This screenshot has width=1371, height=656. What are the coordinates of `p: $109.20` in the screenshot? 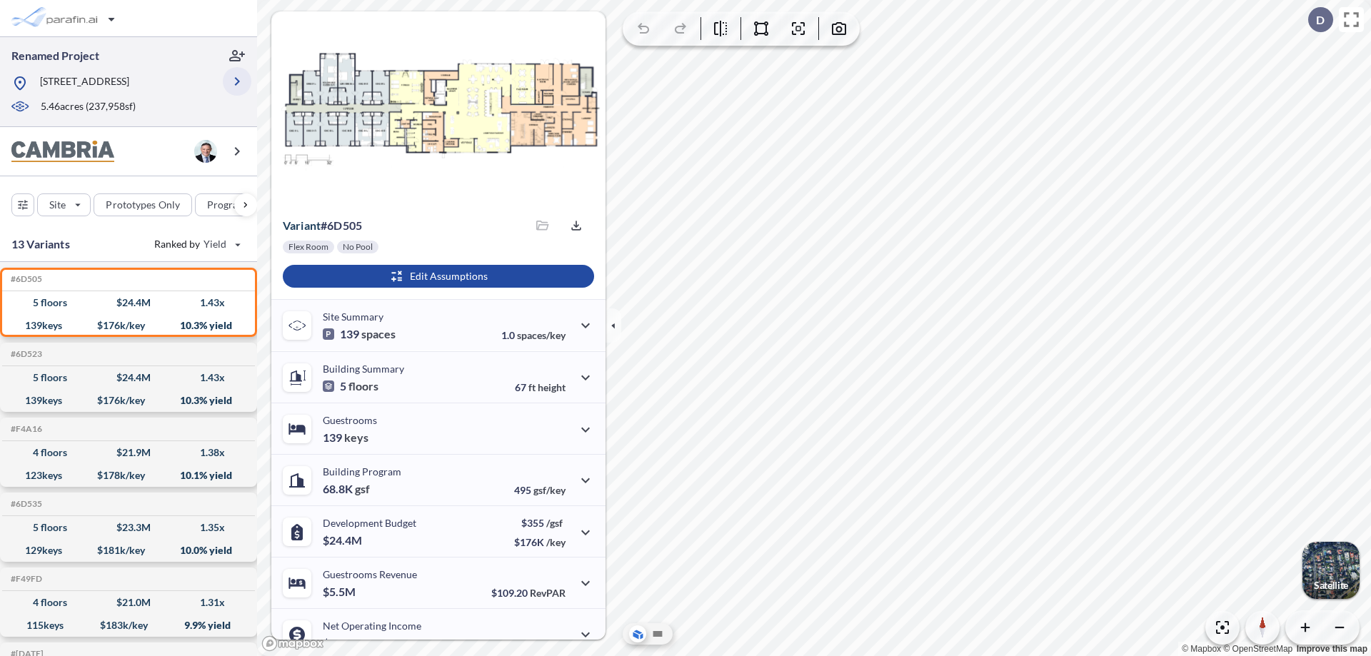 It's located at (528, 593).